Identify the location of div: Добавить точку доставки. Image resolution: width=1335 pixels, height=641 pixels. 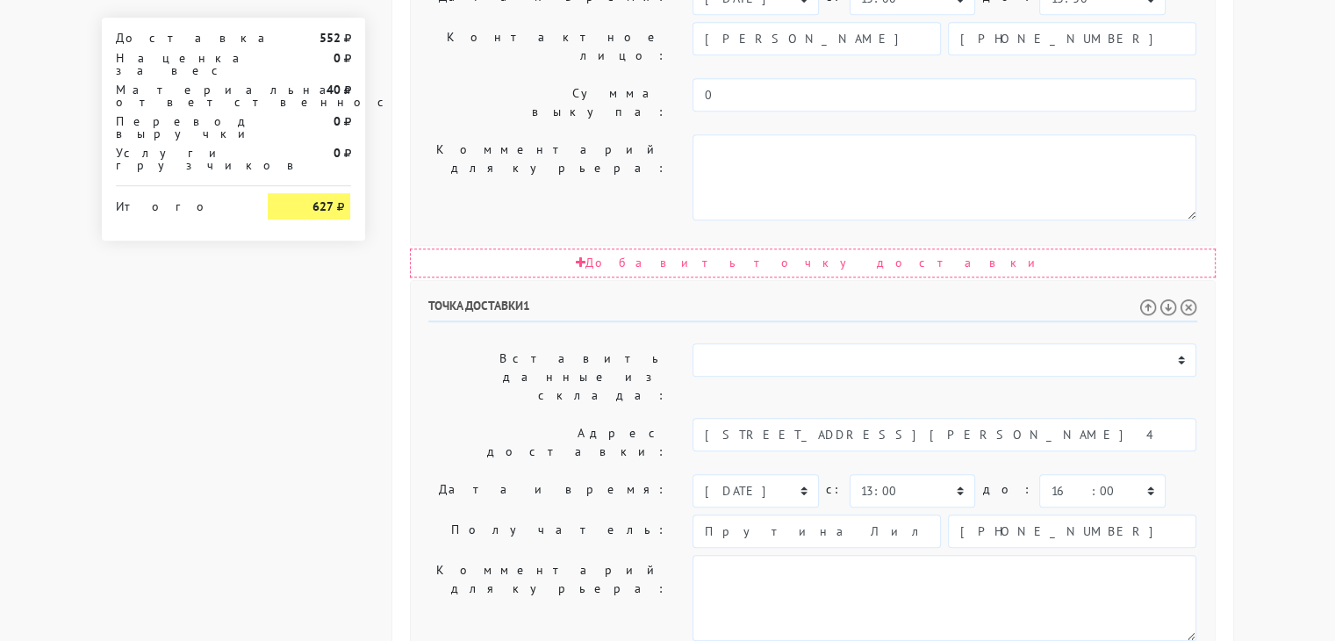
(813, 262).